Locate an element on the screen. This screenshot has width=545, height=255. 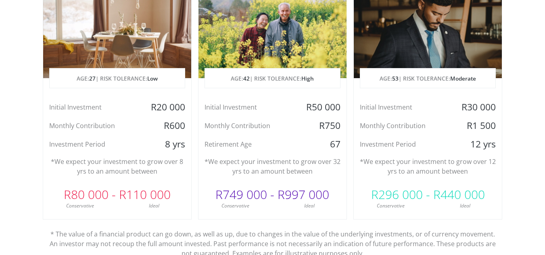
div: R80 000 - R110 000 is located at coordinates (117, 195).